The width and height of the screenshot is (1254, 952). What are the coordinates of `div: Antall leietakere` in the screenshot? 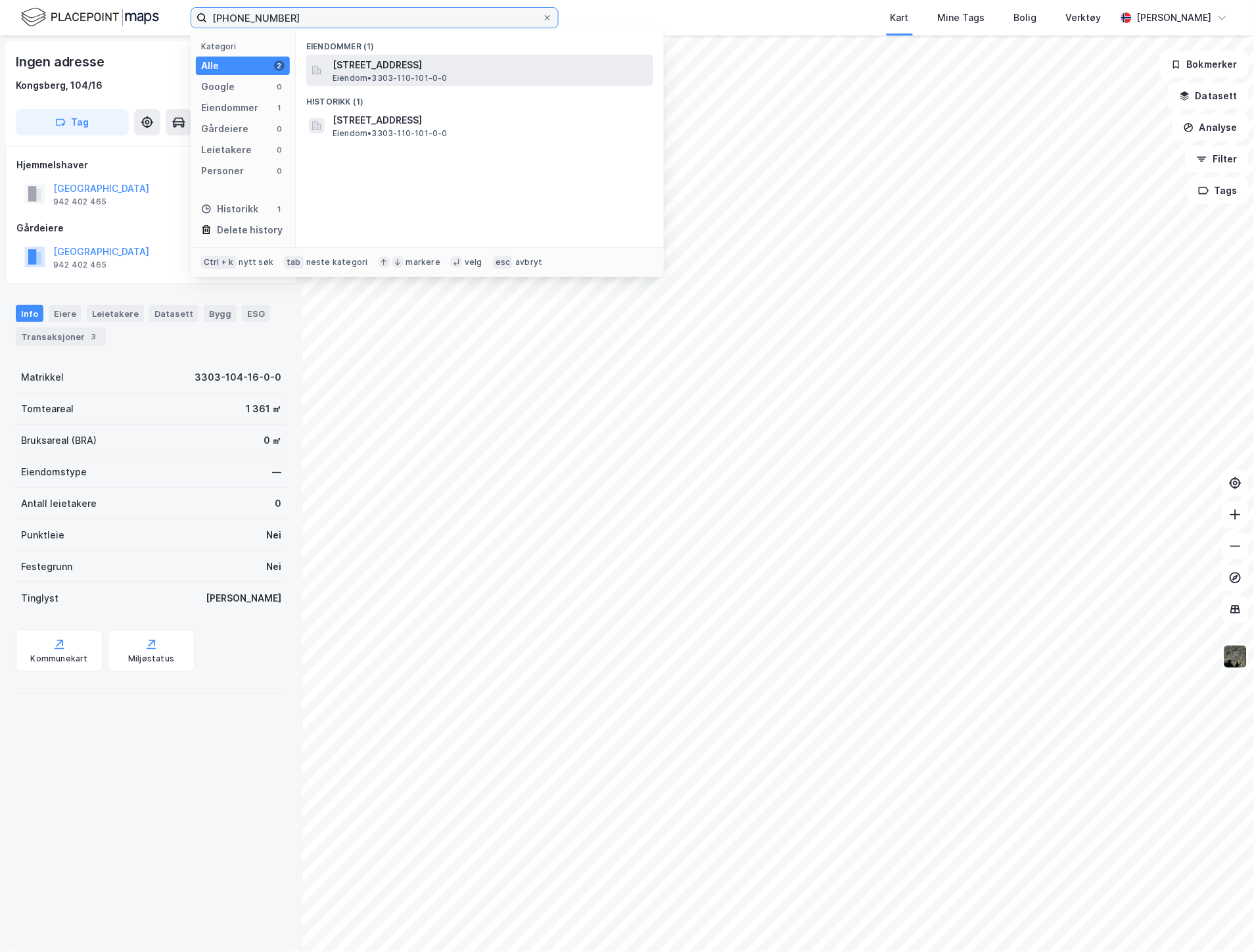 It's located at (58, 504).